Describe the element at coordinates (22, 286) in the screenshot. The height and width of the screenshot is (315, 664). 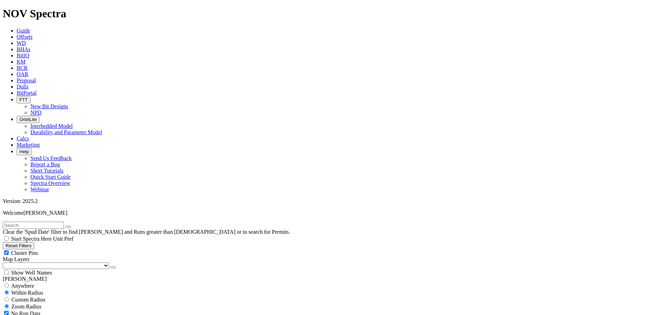
I see `span: Anywhere` at that location.